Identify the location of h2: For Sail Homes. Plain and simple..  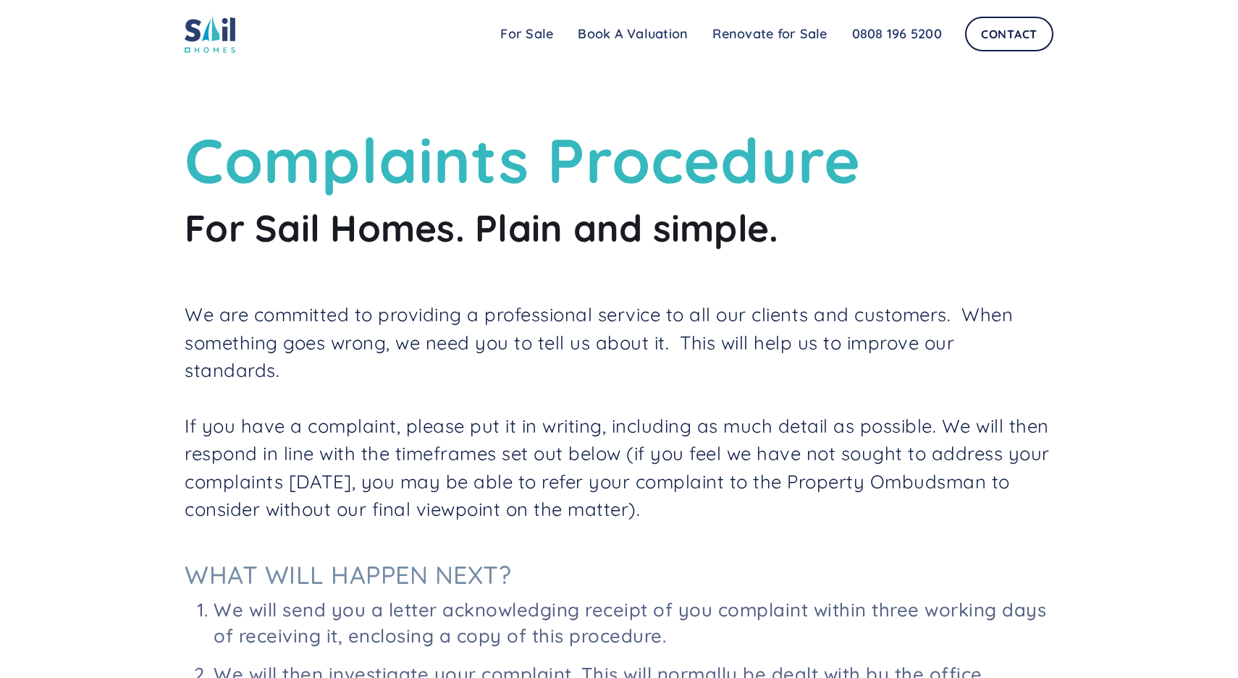
(619, 228).